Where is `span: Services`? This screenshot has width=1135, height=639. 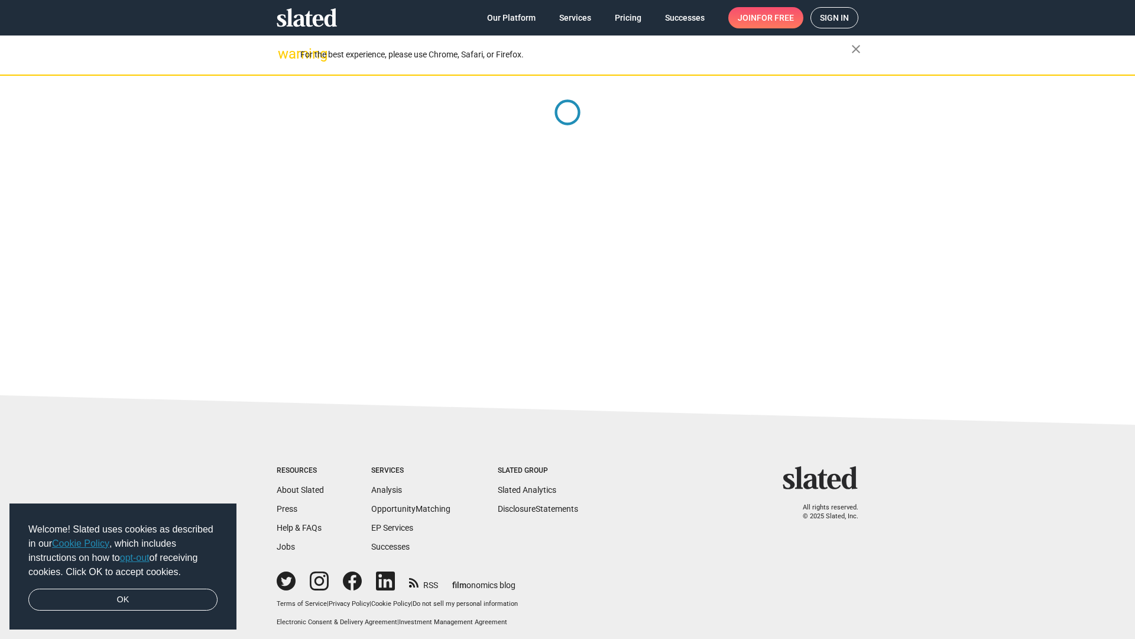
span: Services is located at coordinates (575, 18).